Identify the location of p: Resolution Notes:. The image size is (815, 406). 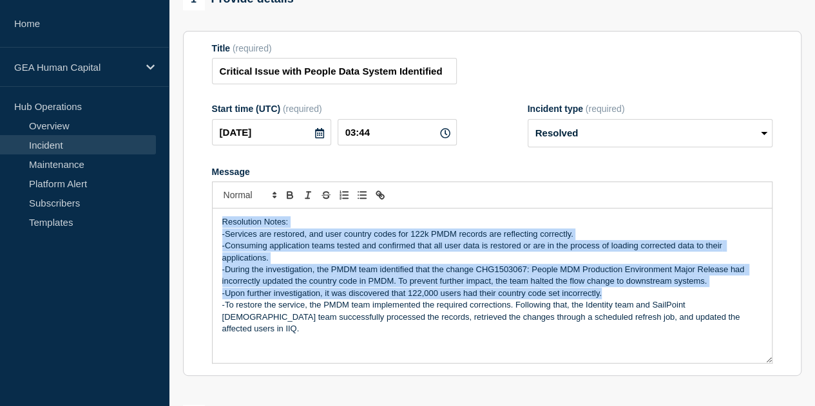
(492, 222).